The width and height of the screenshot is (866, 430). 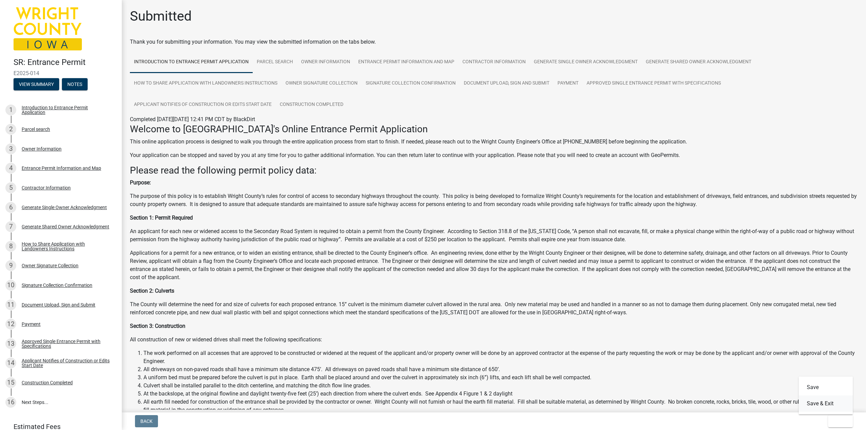 What do you see at coordinates (325, 62) in the screenshot?
I see `a: Owner Information` at bounding box center [325, 62].